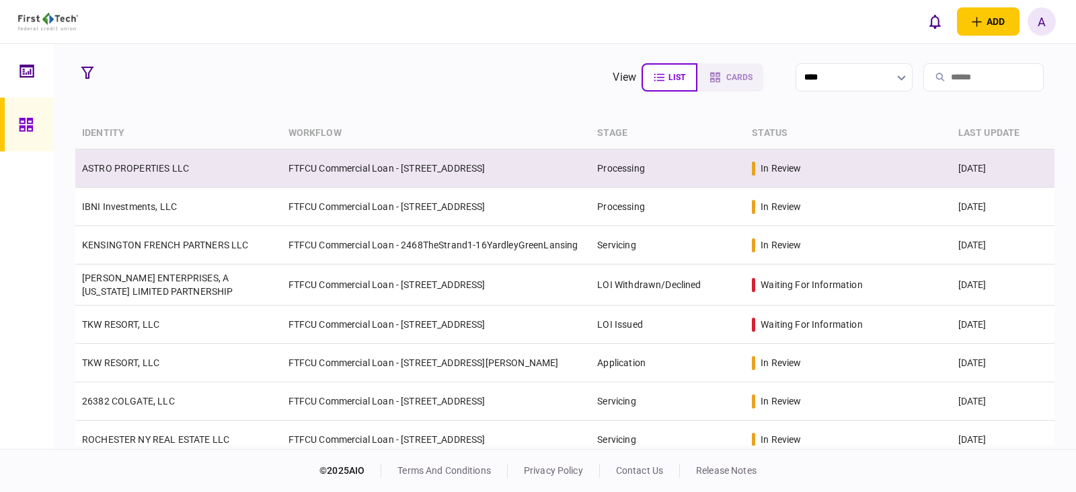 The width and height of the screenshot is (1076, 492). I want to click on a: ROCHESTER NY REAL ESTATE LLC, so click(155, 439).